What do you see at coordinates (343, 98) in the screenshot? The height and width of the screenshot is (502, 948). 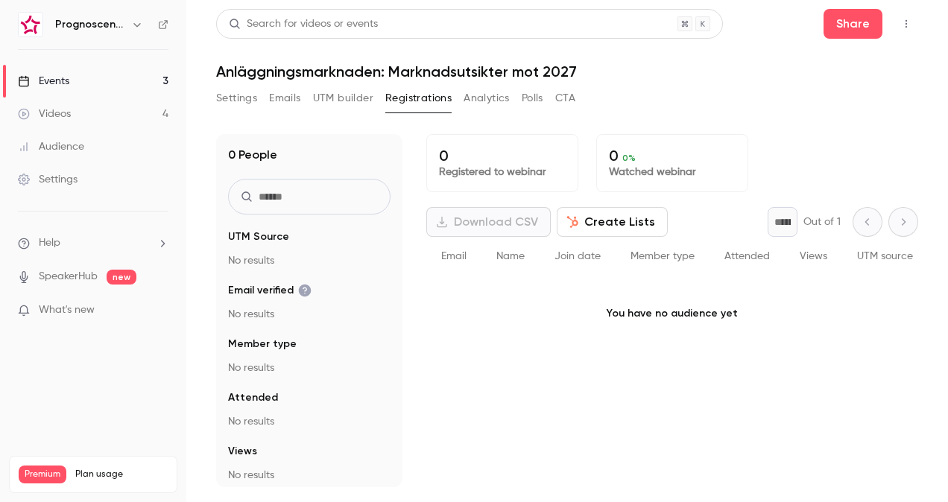 I see `button: UTM builder` at bounding box center [343, 98].